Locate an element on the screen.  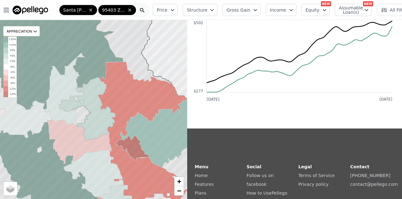
a: Features is located at coordinates (204, 185).